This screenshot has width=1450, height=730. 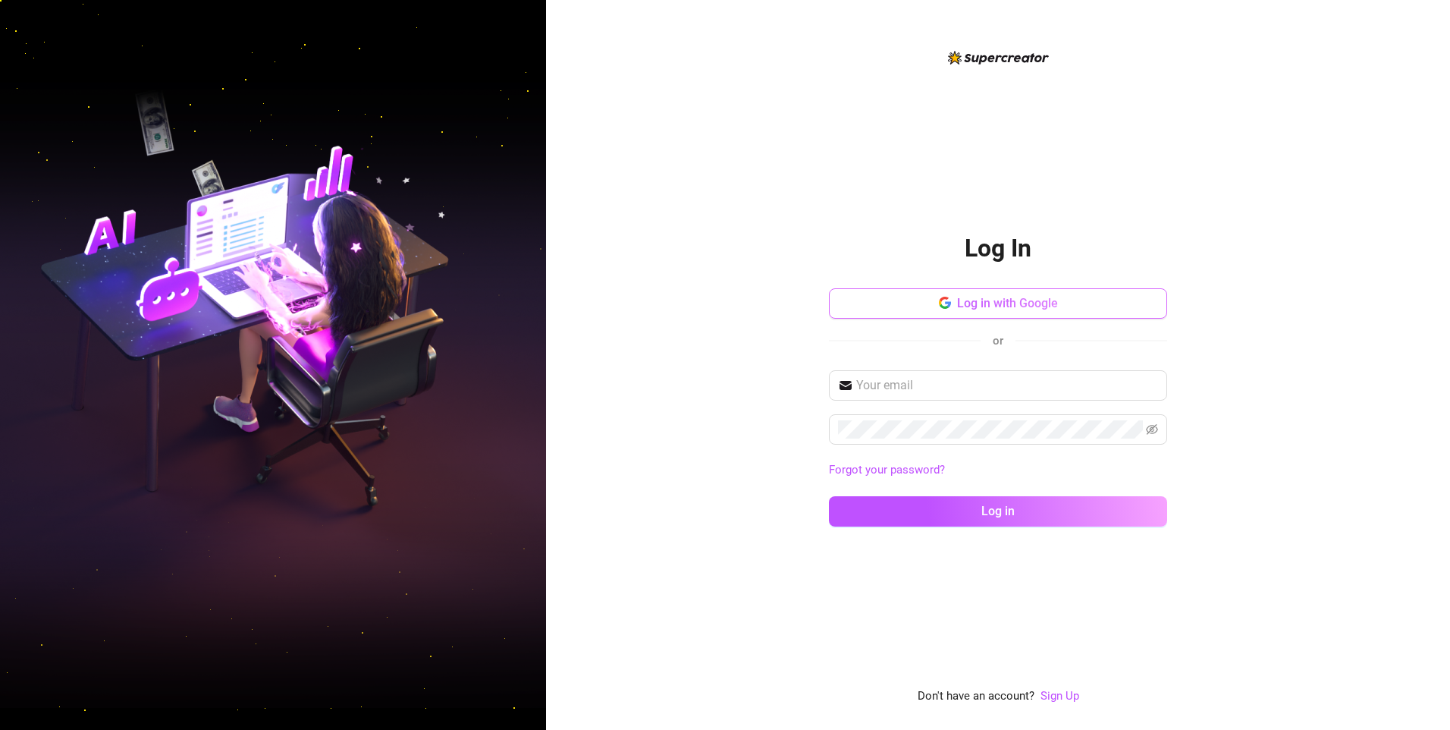 What do you see at coordinates (998, 303) in the screenshot?
I see `button: Log in with Google` at bounding box center [998, 303].